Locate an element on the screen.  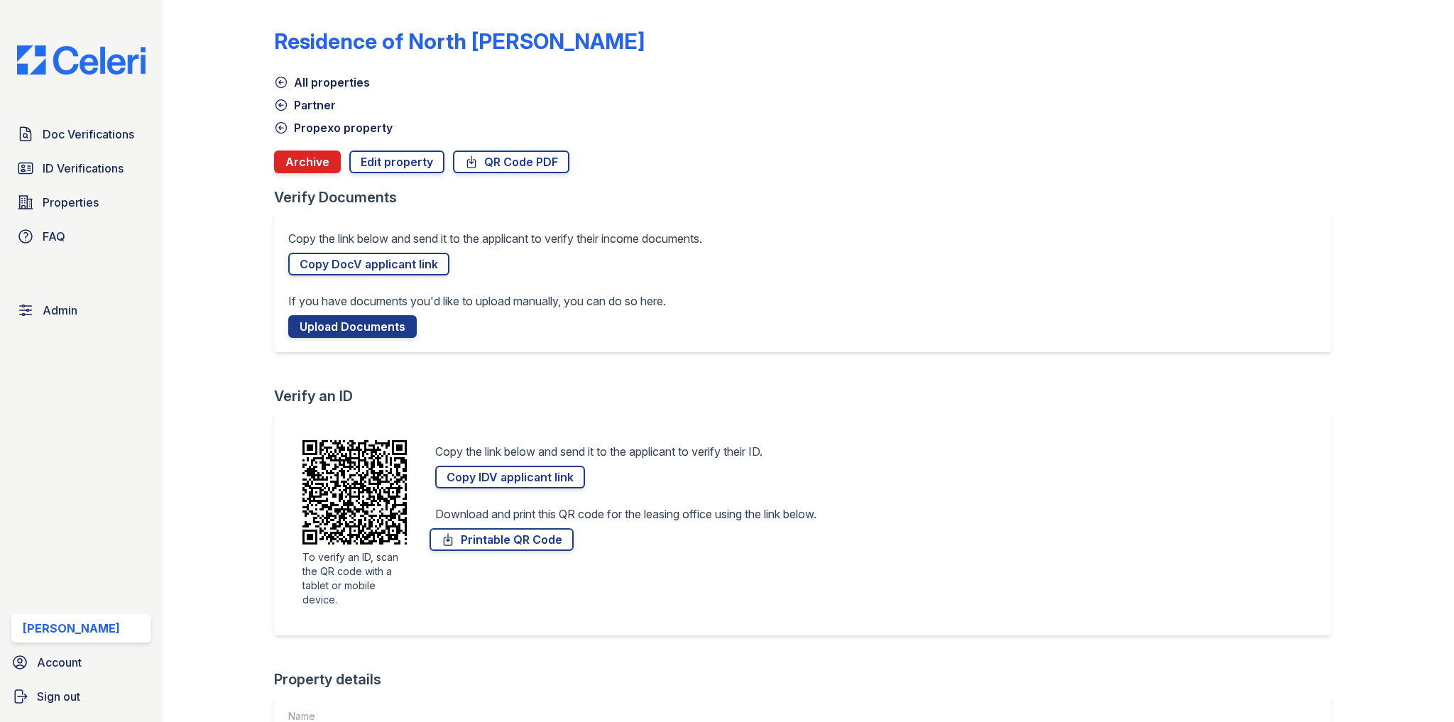
div: To verify an ID, scan the QR code with a tablet or mobile device. is located at coordinates (354, 579).